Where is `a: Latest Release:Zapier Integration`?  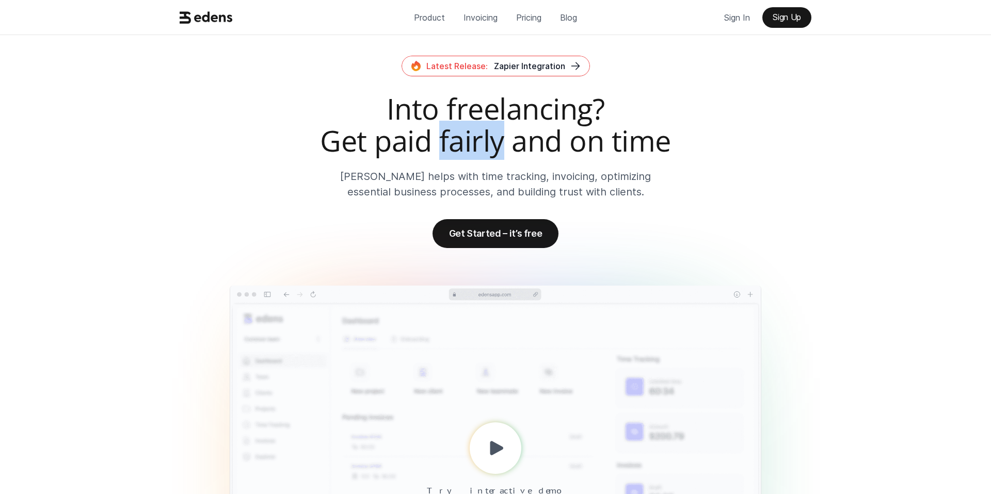
a: Latest Release:Zapier Integration is located at coordinates (495, 66).